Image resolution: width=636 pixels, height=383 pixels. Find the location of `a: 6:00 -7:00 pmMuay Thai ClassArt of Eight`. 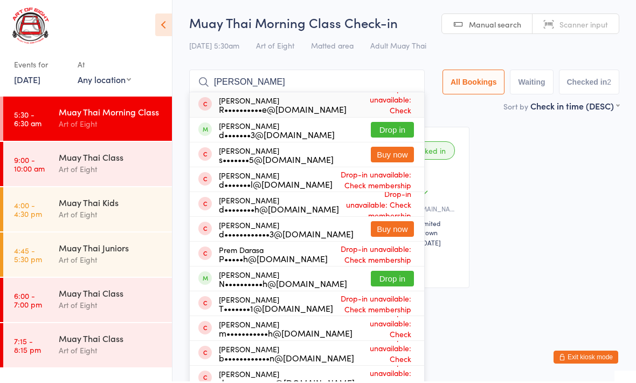

a: 6:00 -7:00 pmMuay Thai ClassArt of Eight is located at coordinates (87, 301).